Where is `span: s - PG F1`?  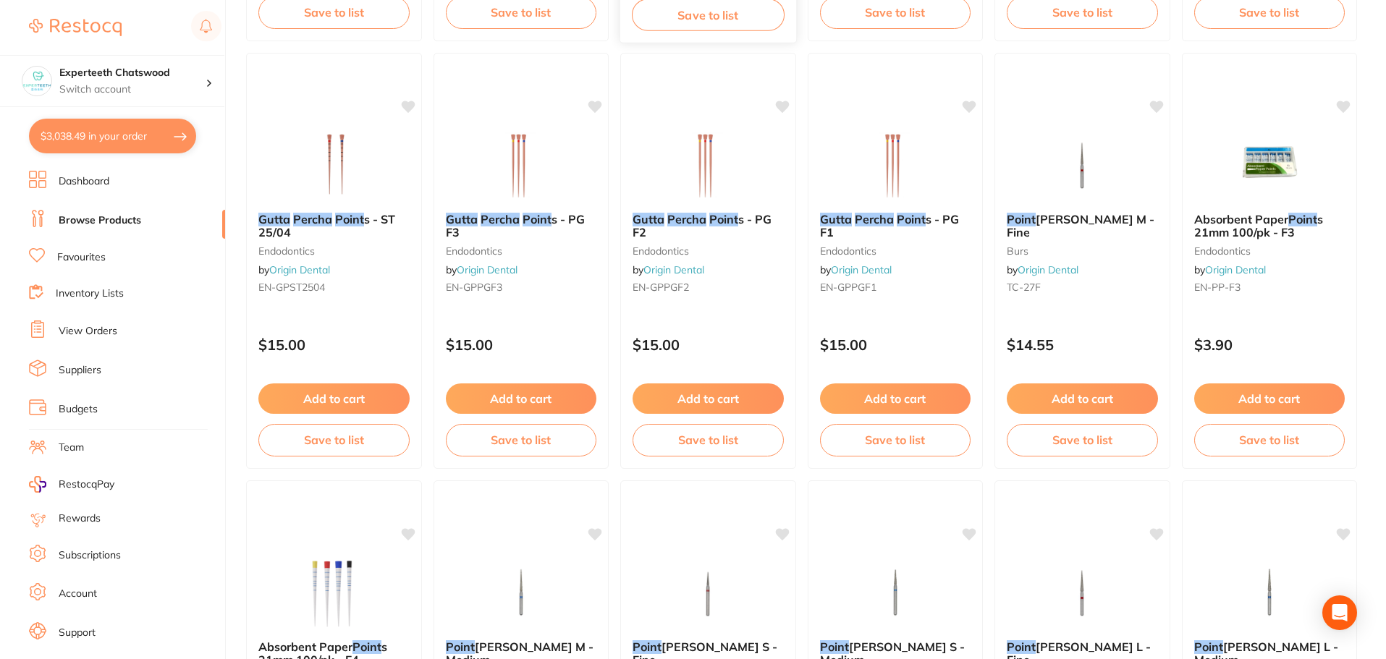
span: s - PG F1 is located at coordinates (890, 226).